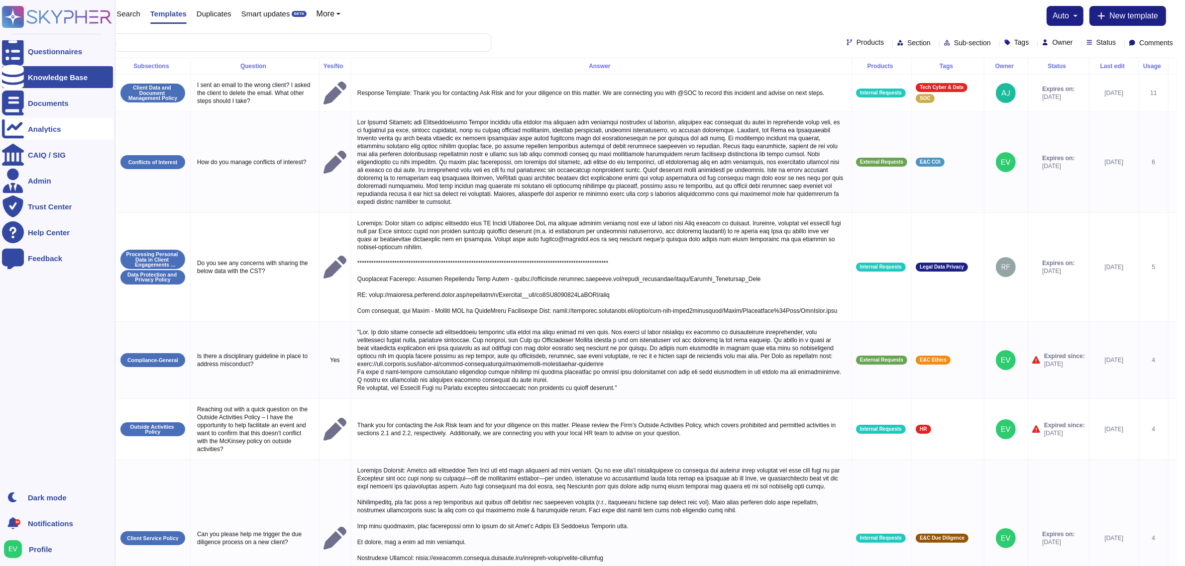 This screenshot has height=566, width=1185. Describe the element at coordinates (942, 538) in the screenshot. I see `span: E&C Due Diligence` at that location.